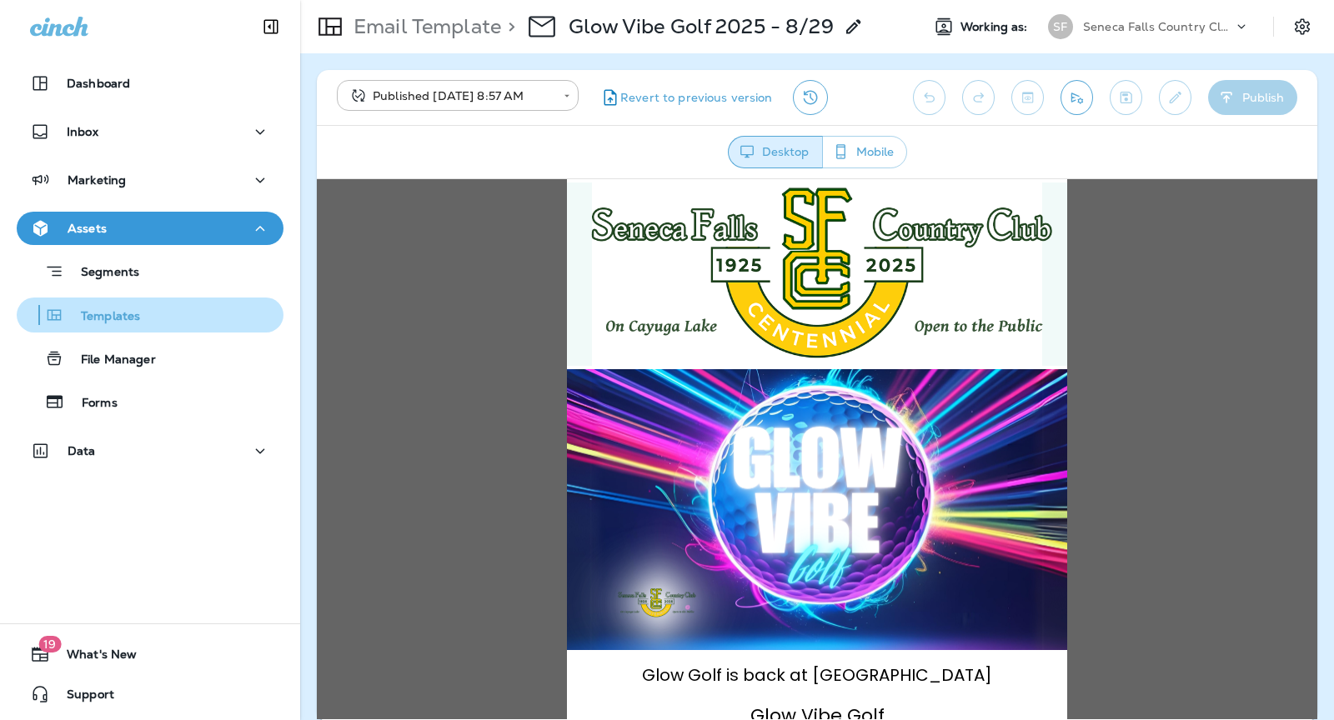  I want to click on button: Send test email, so click(1076, 98).